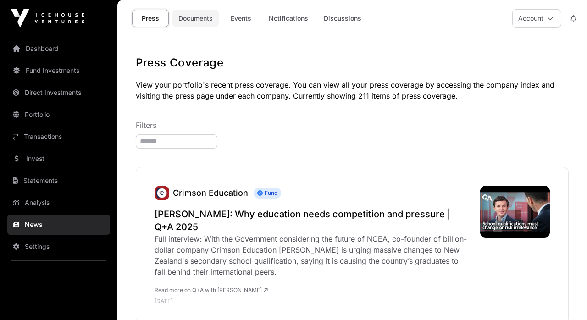  I want to click on span: Fund, so click(267, 193).